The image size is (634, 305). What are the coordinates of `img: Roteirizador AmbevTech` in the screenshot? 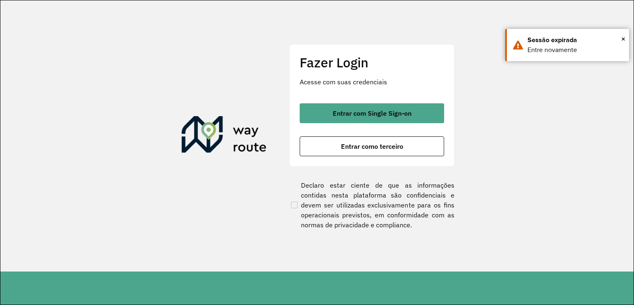 It's located at (224, 136).